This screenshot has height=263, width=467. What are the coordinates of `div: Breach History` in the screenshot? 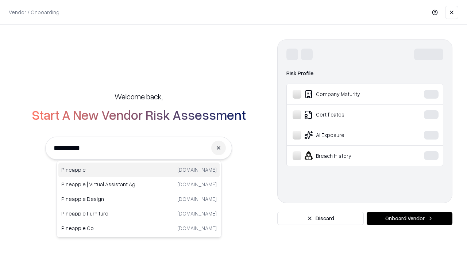 It's located at (347, 155).